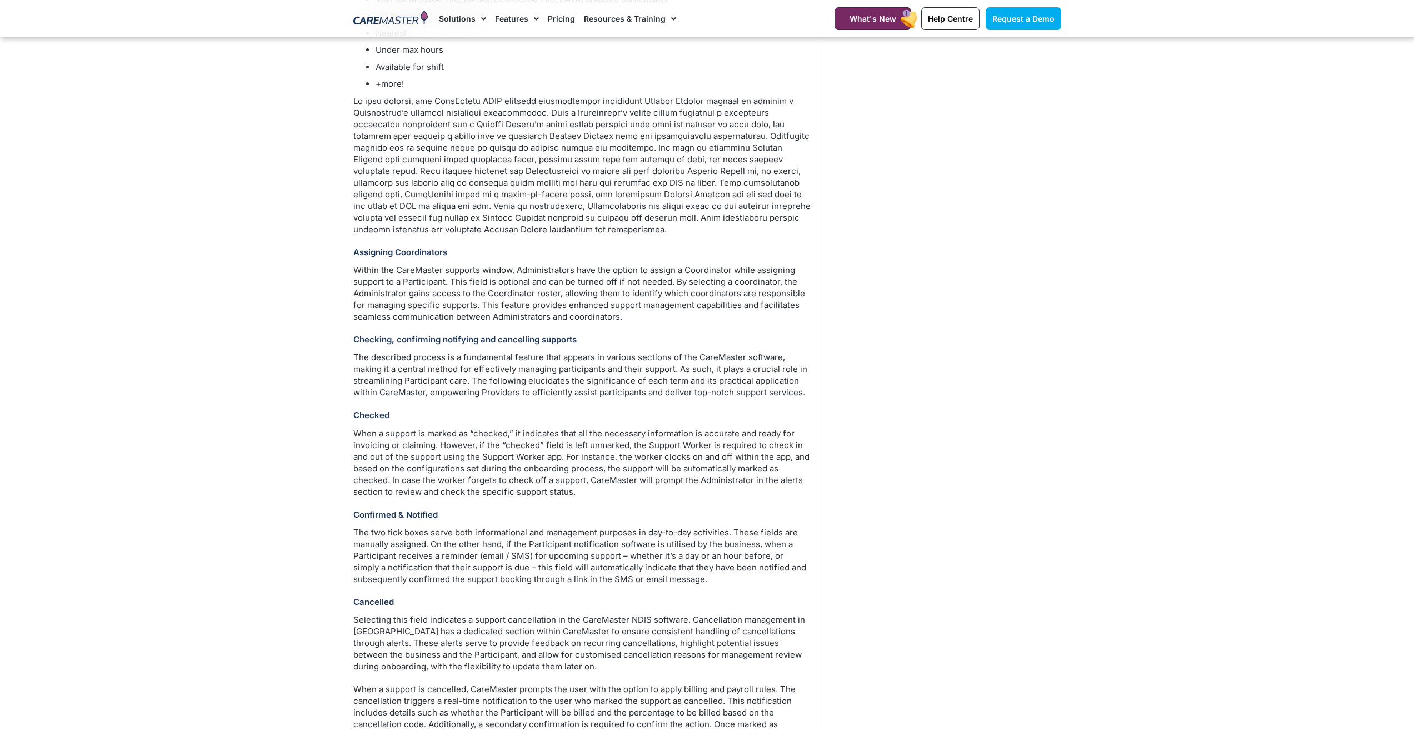 This screenshot has height=730, width=1414. I want to click on img: CareMaster Logo, so click(391, 19).